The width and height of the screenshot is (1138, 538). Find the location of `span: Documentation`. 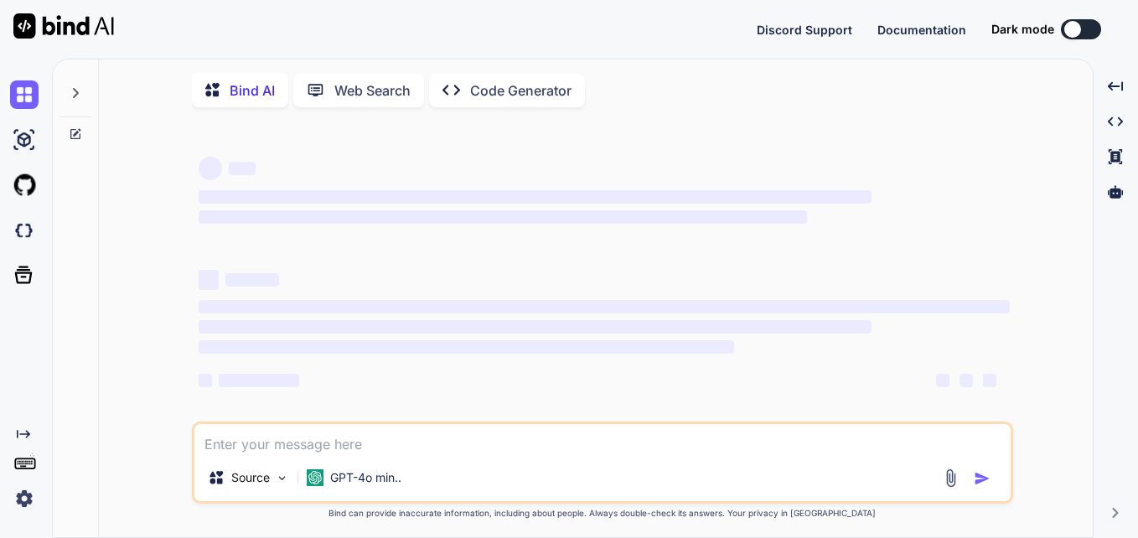

span: Documentation is located at coordinates (922, 29).